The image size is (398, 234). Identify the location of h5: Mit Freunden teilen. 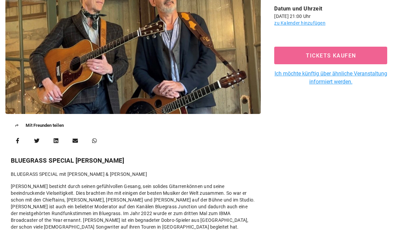
(133, 123).